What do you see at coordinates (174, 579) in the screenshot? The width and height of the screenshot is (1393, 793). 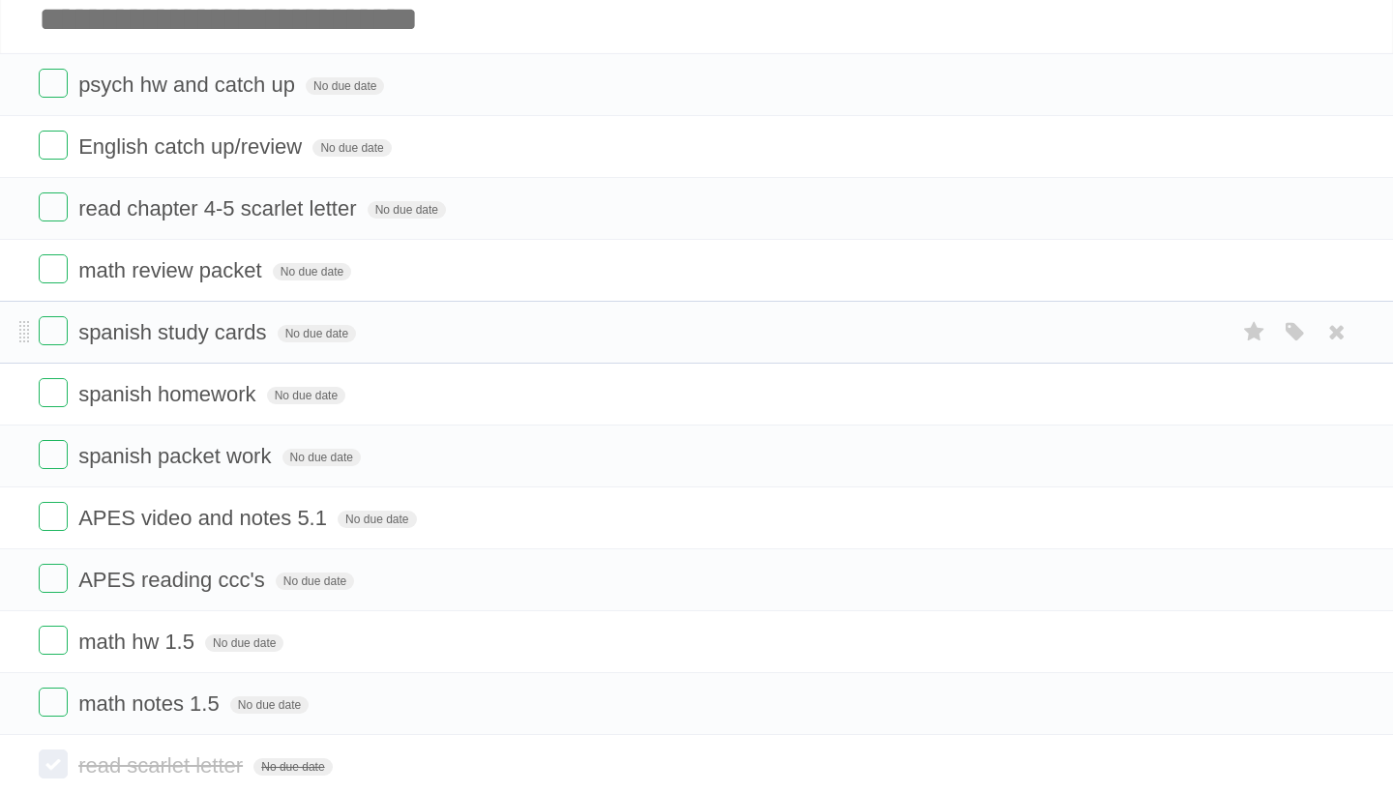 I see `span: APES reading ccc's` at bounding box center [174, 579].